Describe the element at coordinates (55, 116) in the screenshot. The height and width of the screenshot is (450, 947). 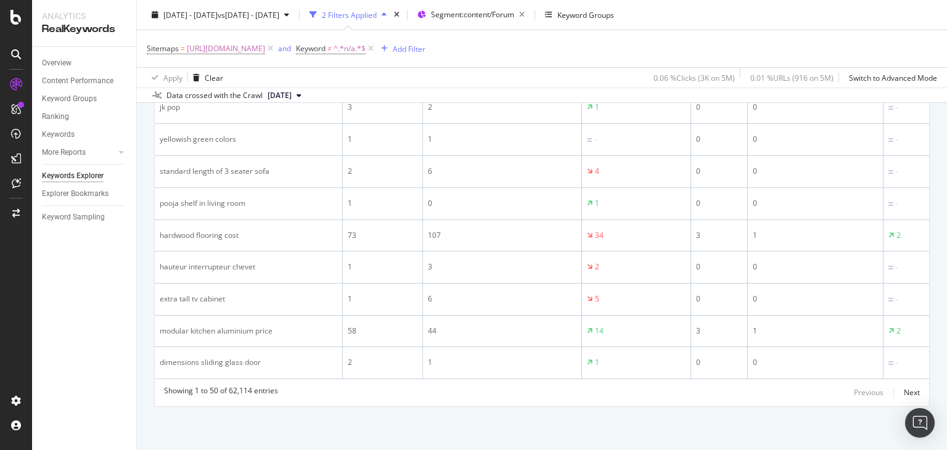
I see `div: Ranking` at that location.